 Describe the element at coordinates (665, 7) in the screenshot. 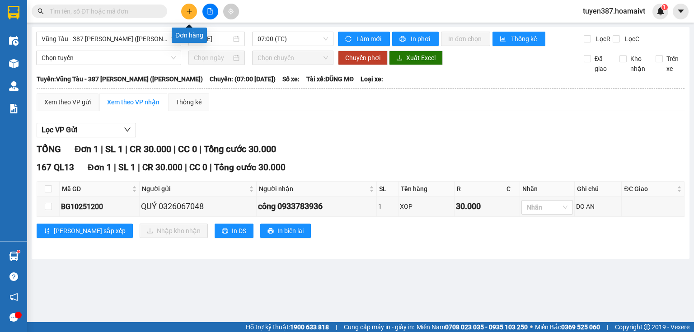

I see `span: 1` at that location.